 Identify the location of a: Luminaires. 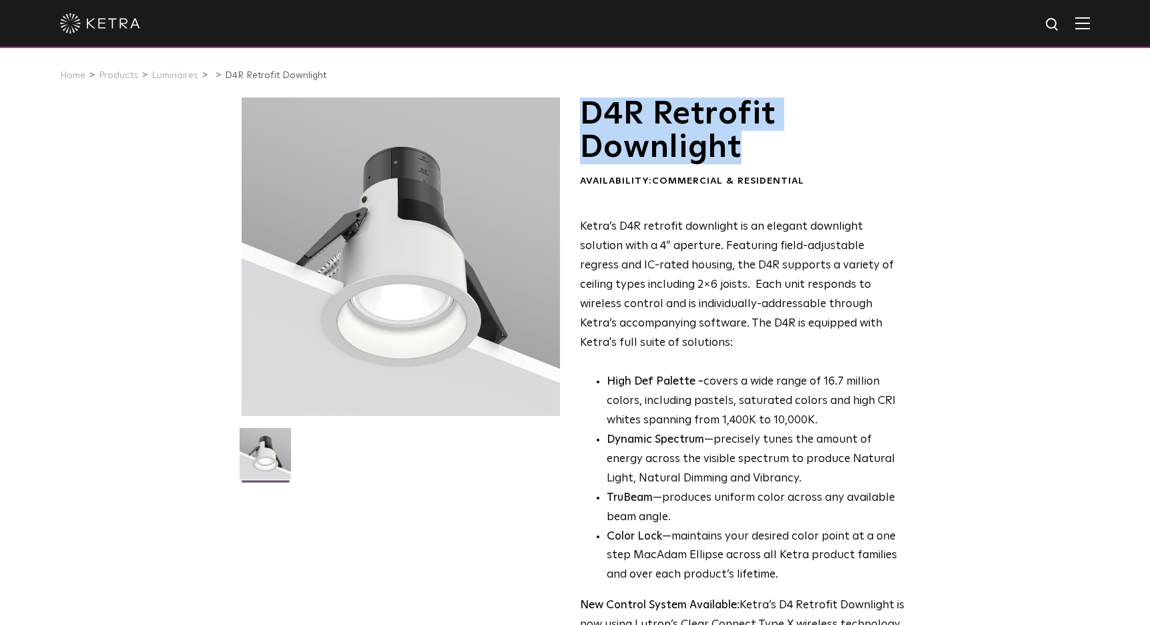
(175, 75).